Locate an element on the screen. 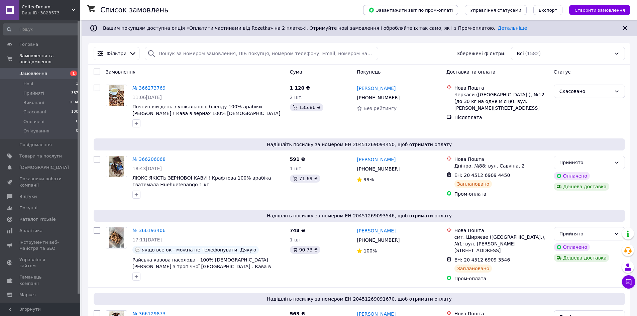 This screenshot has width=637, height=316. span: Повідомлення is located at coordinates (35, 145).